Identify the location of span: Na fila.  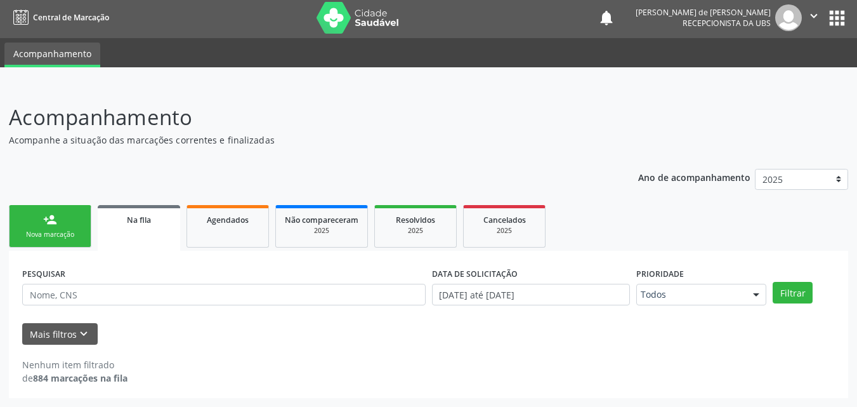
(139, 220).